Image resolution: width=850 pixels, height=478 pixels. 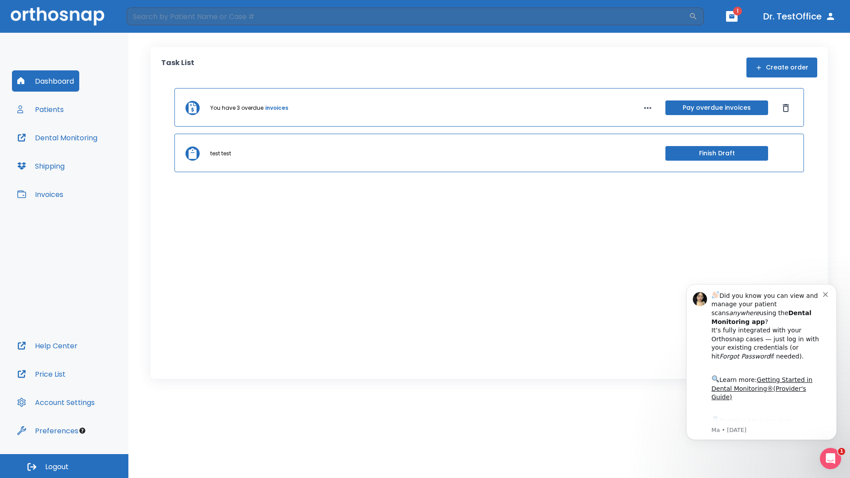 What do you see at coordinates (717, 153) in the screenshot?
I see `button: Finish Draft` at bounding box center [717, 153].